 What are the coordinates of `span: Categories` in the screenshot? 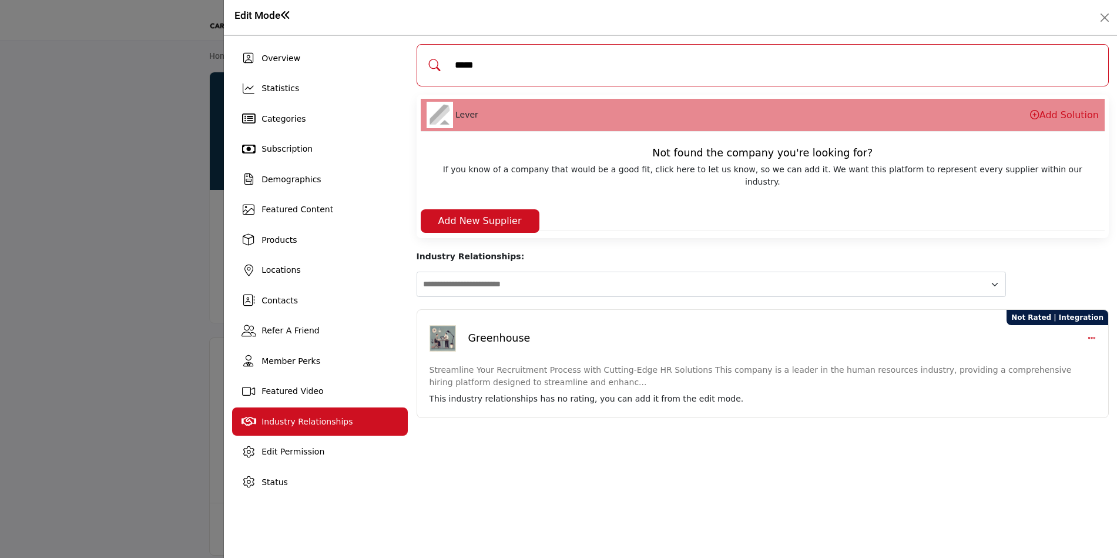 It's located at (283, 119).